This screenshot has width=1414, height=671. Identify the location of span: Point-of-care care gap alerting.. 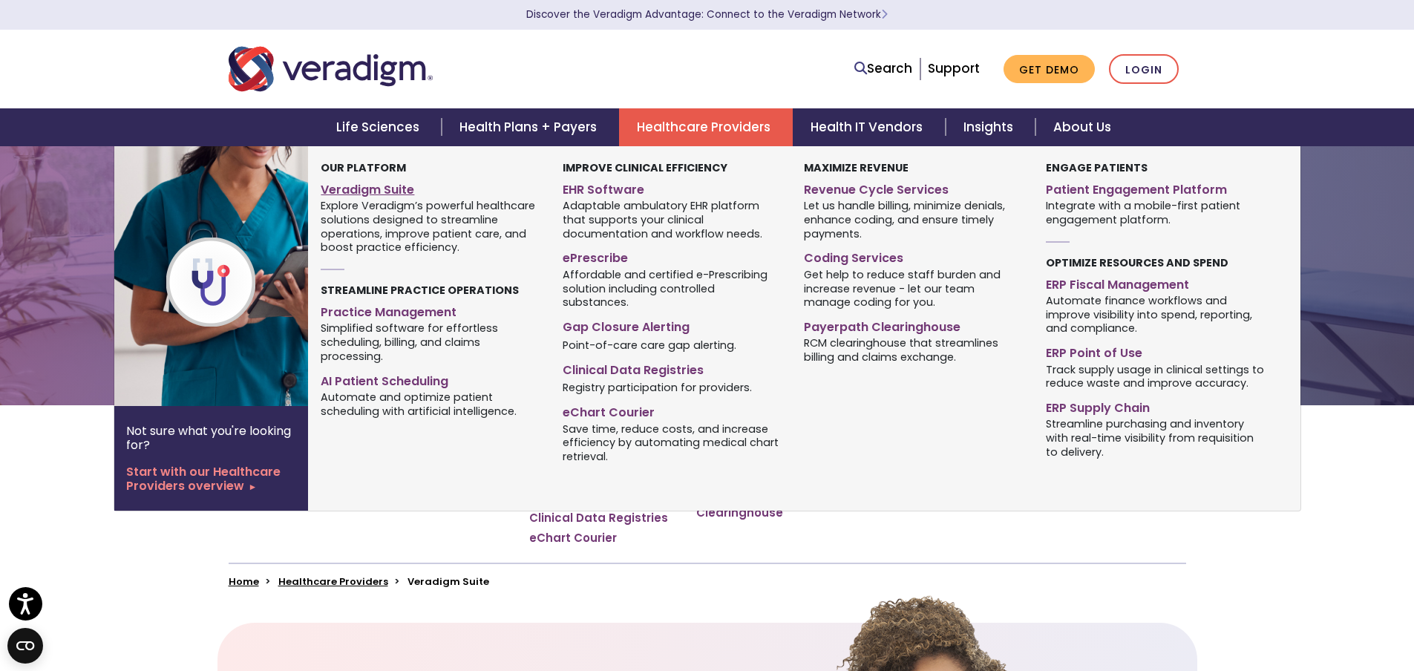
(649, 344).